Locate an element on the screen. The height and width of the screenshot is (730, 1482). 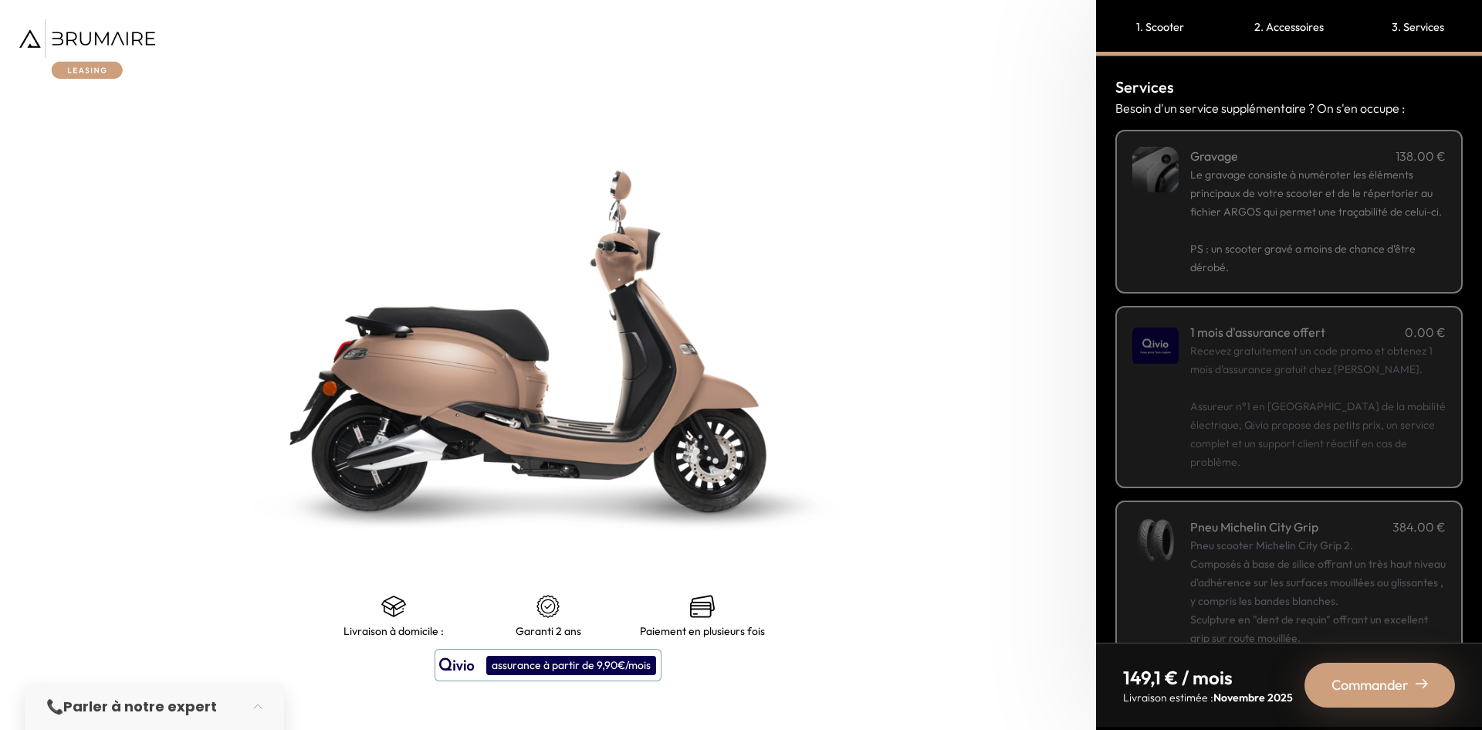
img: logo_orange.svg is located at coordinates (31, 31).